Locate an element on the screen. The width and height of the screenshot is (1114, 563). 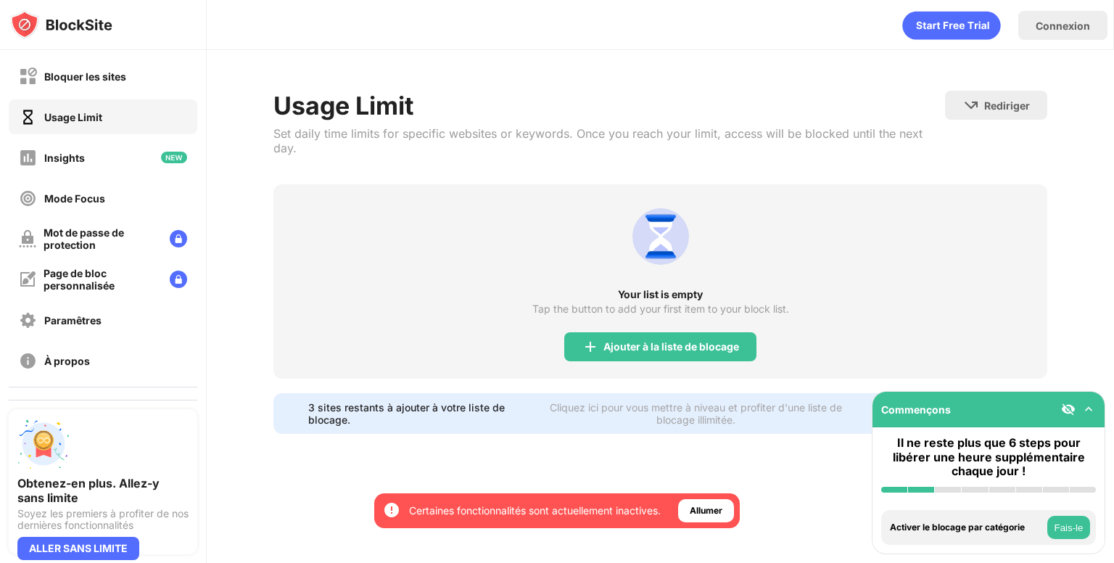
div: Mode Focus is located at coordinates (75, 198).